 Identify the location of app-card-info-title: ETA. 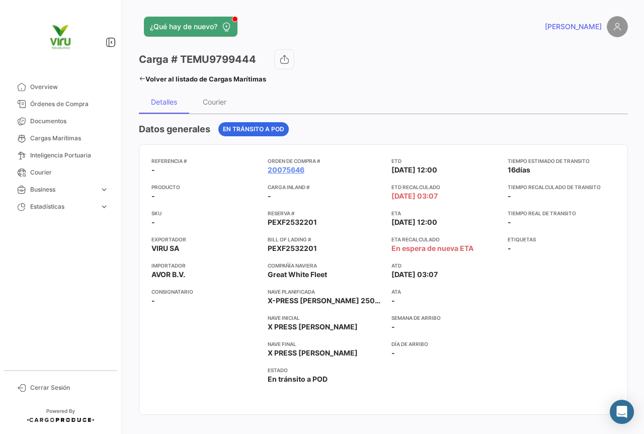
(445, 213).